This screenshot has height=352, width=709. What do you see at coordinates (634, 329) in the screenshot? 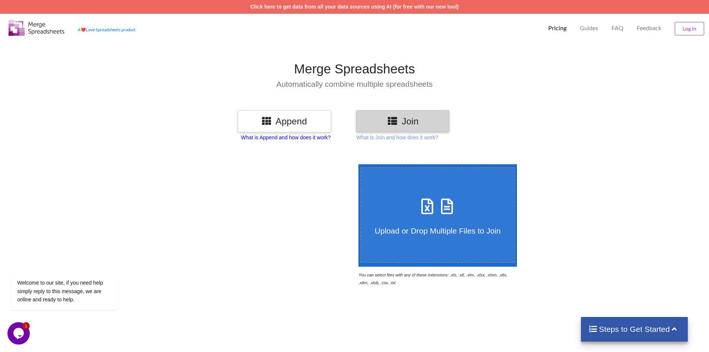
I see `h4: Steps to Get Started` at bounding box center [634, 329].